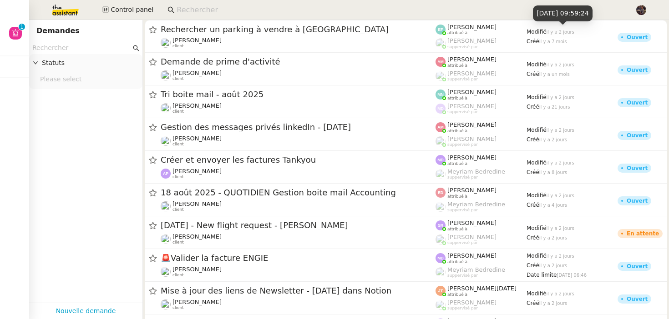  I want to click on span: Statuts, so click(90, 63).